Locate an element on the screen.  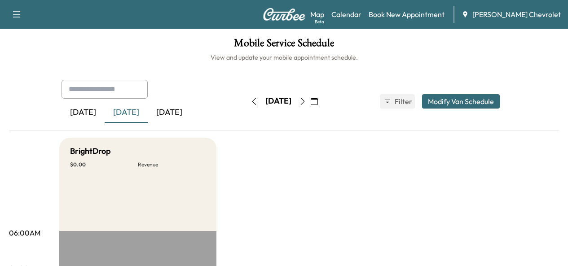
p: Revenue is located at coordinates (172, 165).